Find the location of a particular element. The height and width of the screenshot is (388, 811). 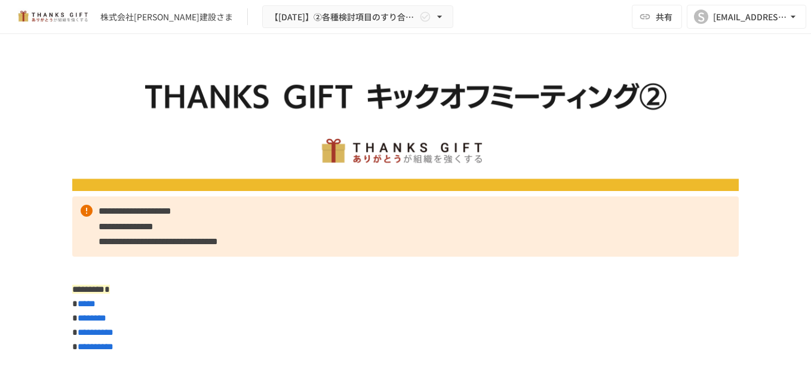

img: mMP1OxWUAhQbsRWCurg7vIHe5HqDpP7qZo7fRoNLXQh is located at coordinates (53, 17).